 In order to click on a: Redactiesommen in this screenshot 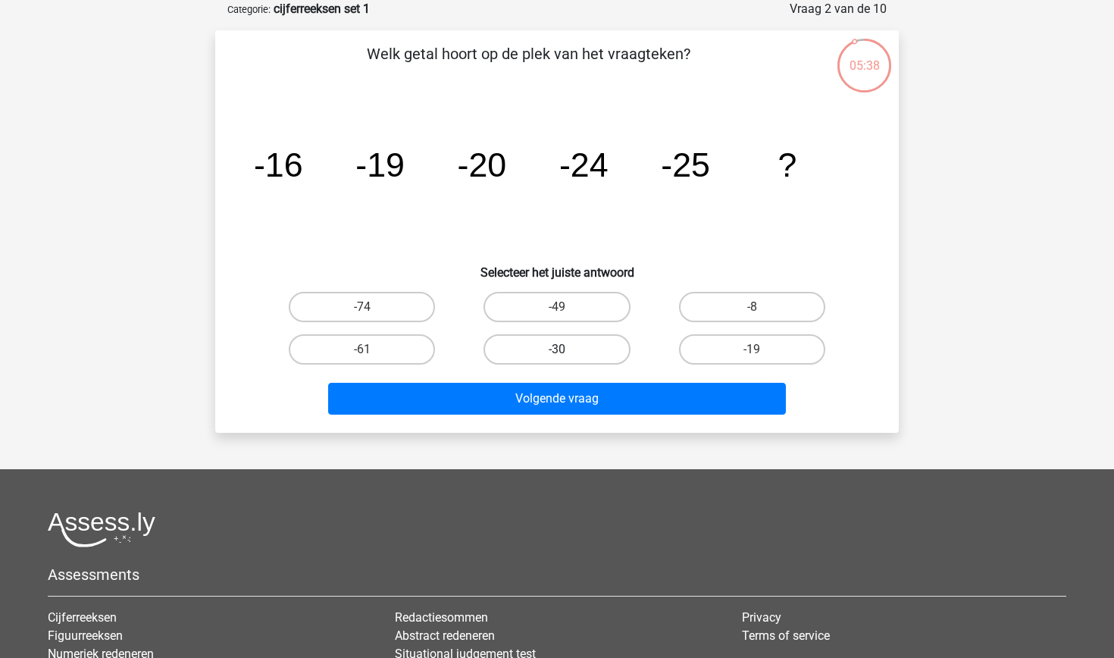, I will do `click(441, 617)`.